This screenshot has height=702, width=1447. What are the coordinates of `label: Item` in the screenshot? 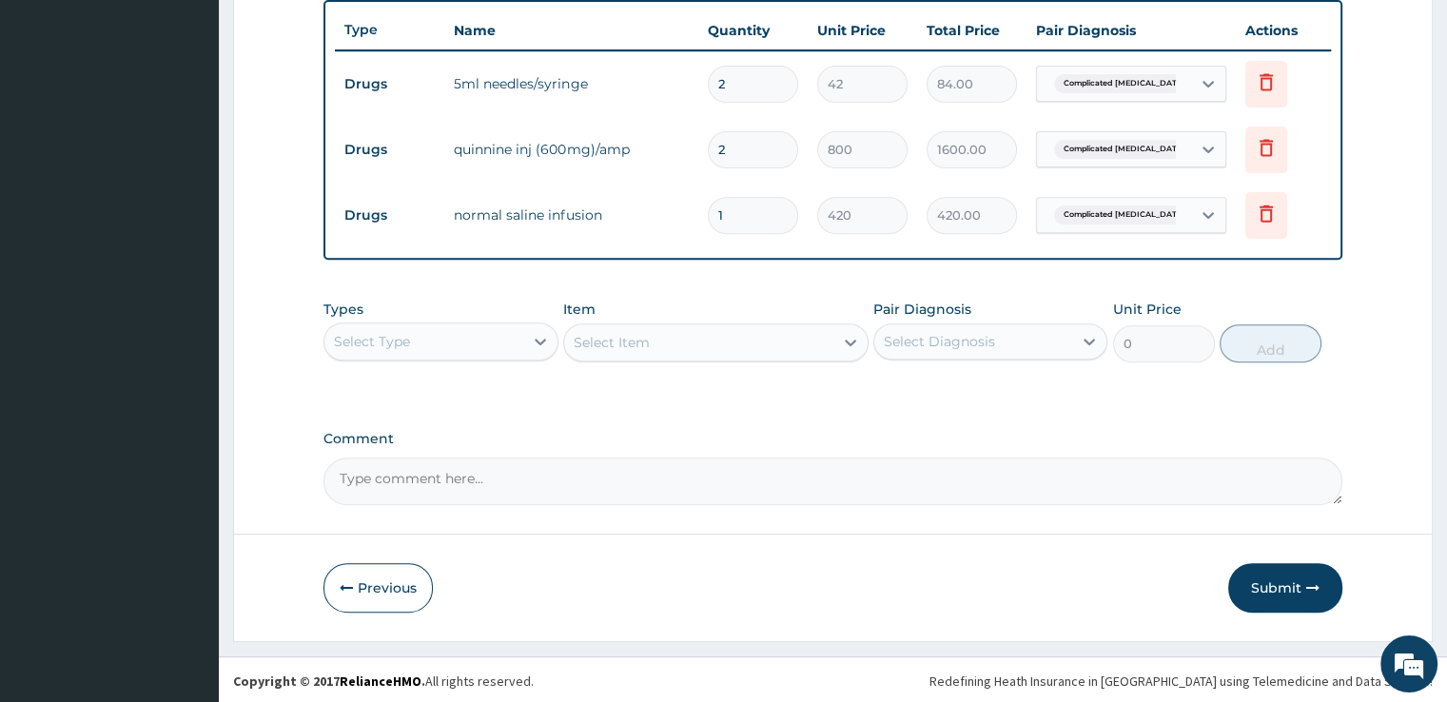 It's located at (579, 309).